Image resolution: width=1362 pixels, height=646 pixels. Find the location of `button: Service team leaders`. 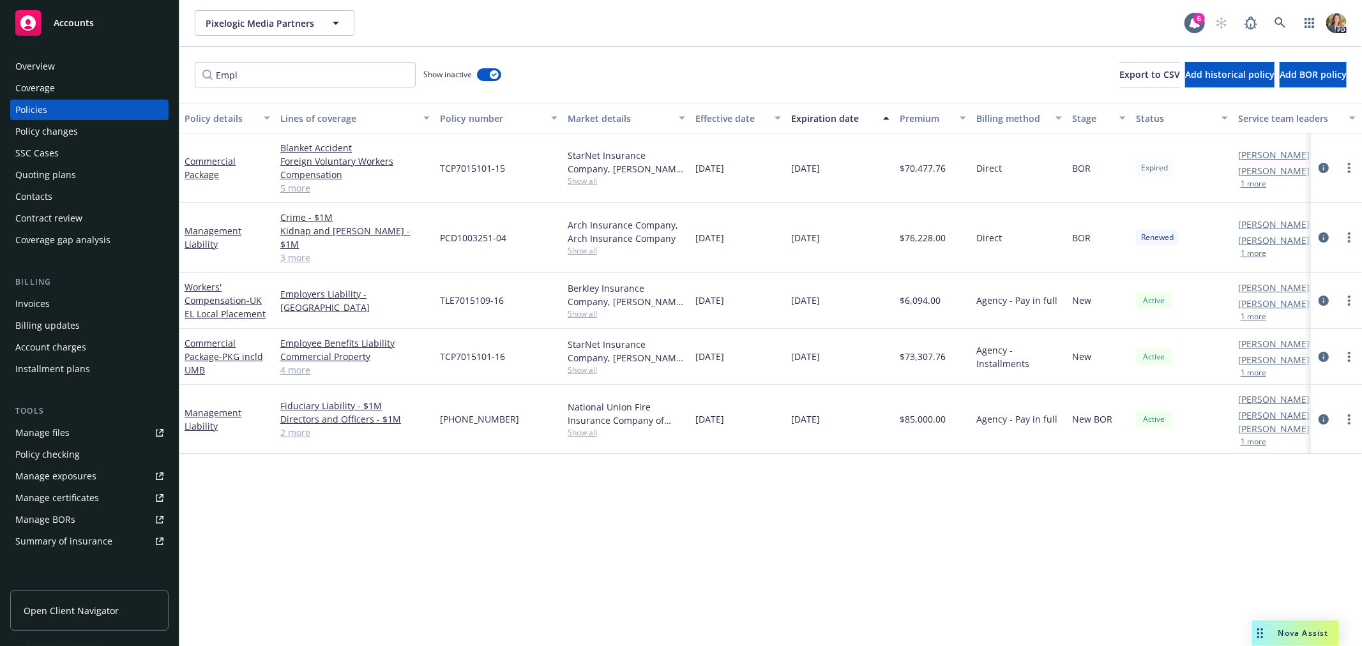

button: Service team leaders is located at coordinates (1297, 118).